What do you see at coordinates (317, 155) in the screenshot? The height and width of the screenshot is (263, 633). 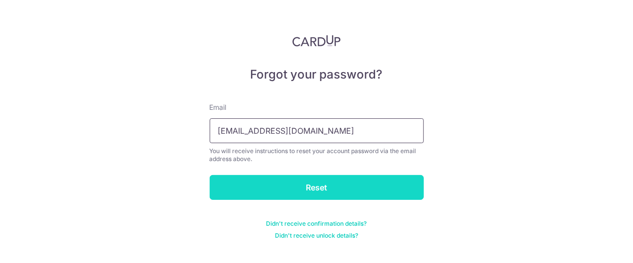 I see `div: You will receive instructions to reset your account password via the email address above.` at bounding box center [317, 155].